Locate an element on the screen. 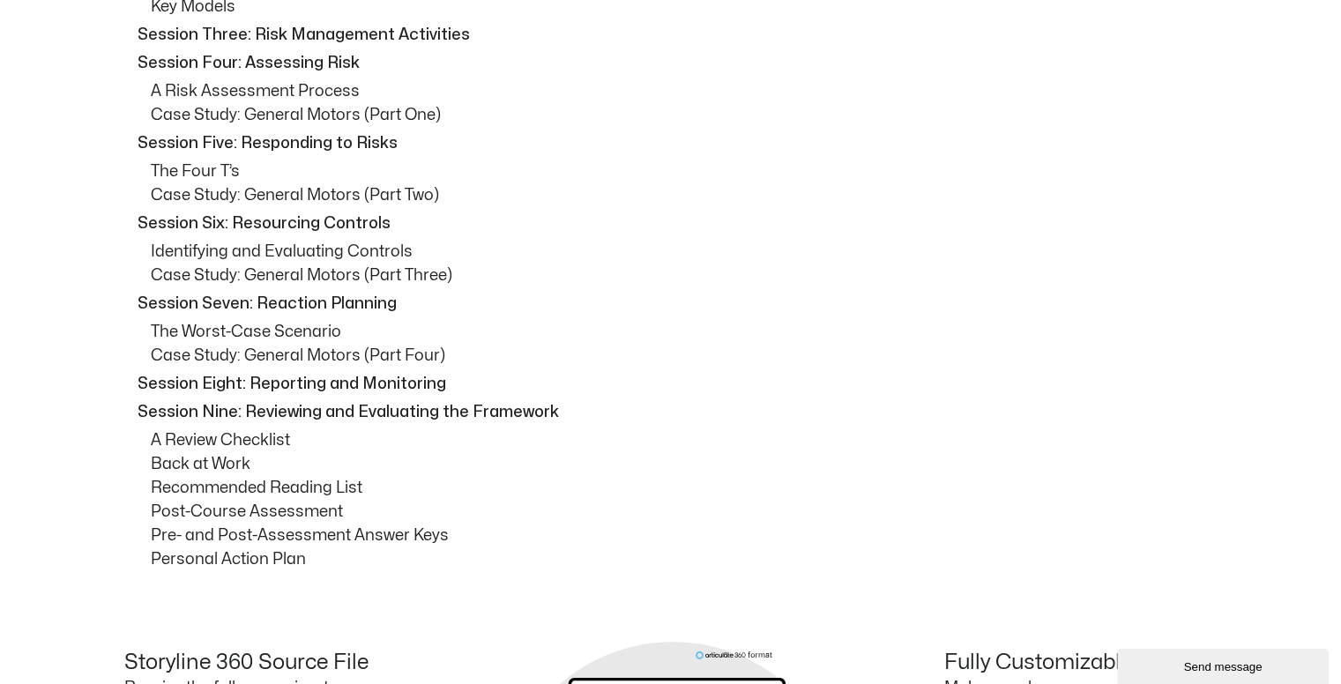 Image resolution: width=1341 pixels, height=684 pixels. p: Case Study: General Motors (Part Four) is located at coordinates (684, 355).